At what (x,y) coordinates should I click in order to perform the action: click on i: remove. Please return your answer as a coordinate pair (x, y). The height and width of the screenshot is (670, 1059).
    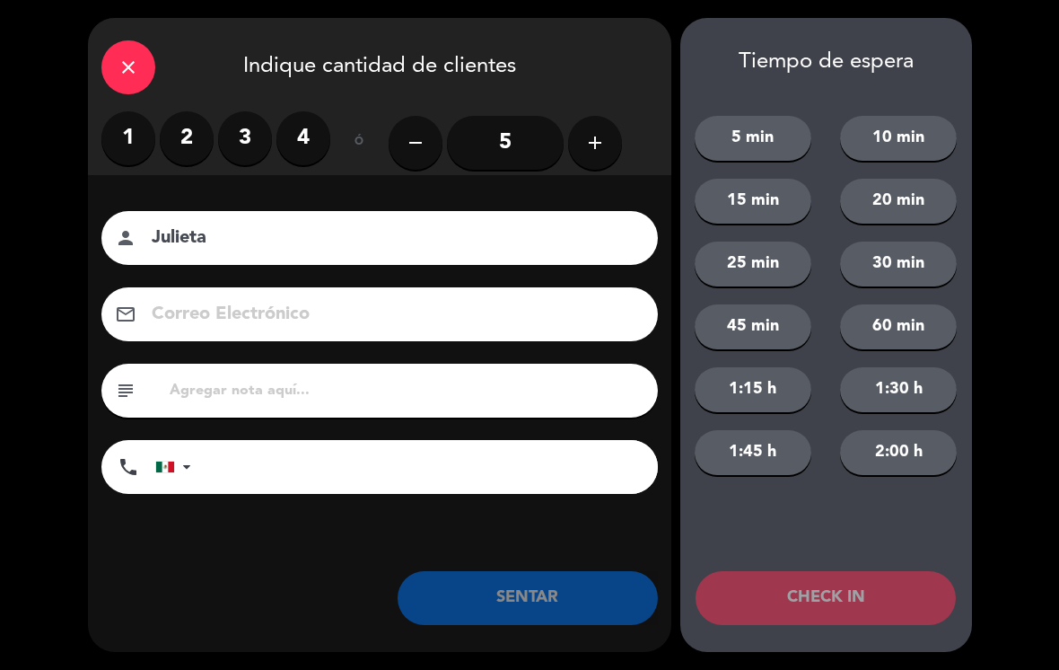
    Looking at the image, I should click on (416, 143).